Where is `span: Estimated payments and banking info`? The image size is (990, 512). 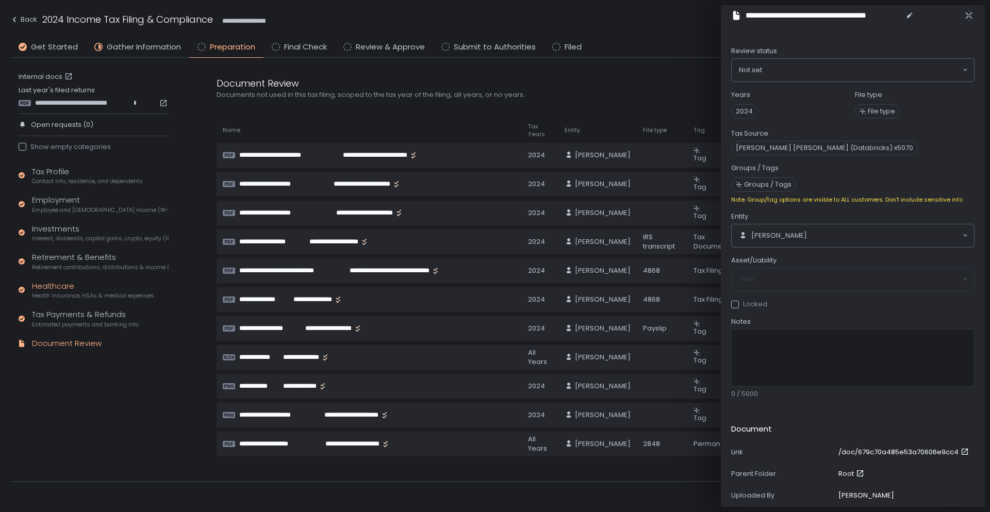 span: Estimated payments and banking info is located at coordinates (85, 324).